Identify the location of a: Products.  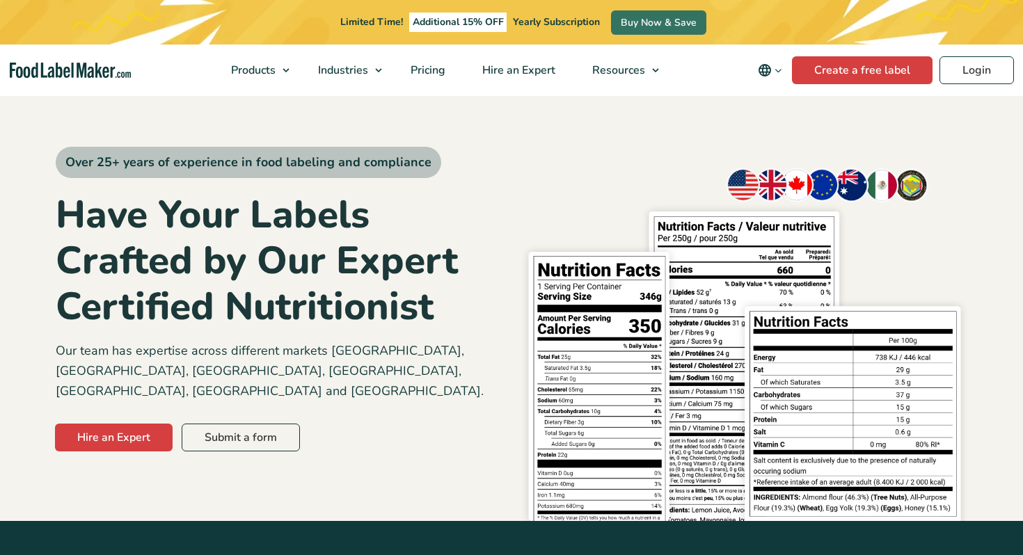
(255, 70).